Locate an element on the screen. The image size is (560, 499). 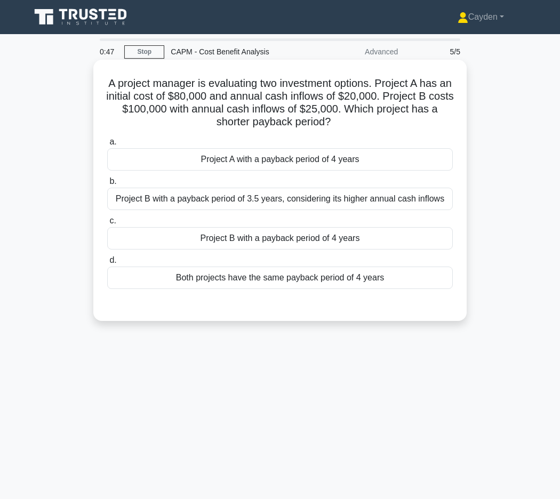
a: Cayden is located at coordinates (481, 17).